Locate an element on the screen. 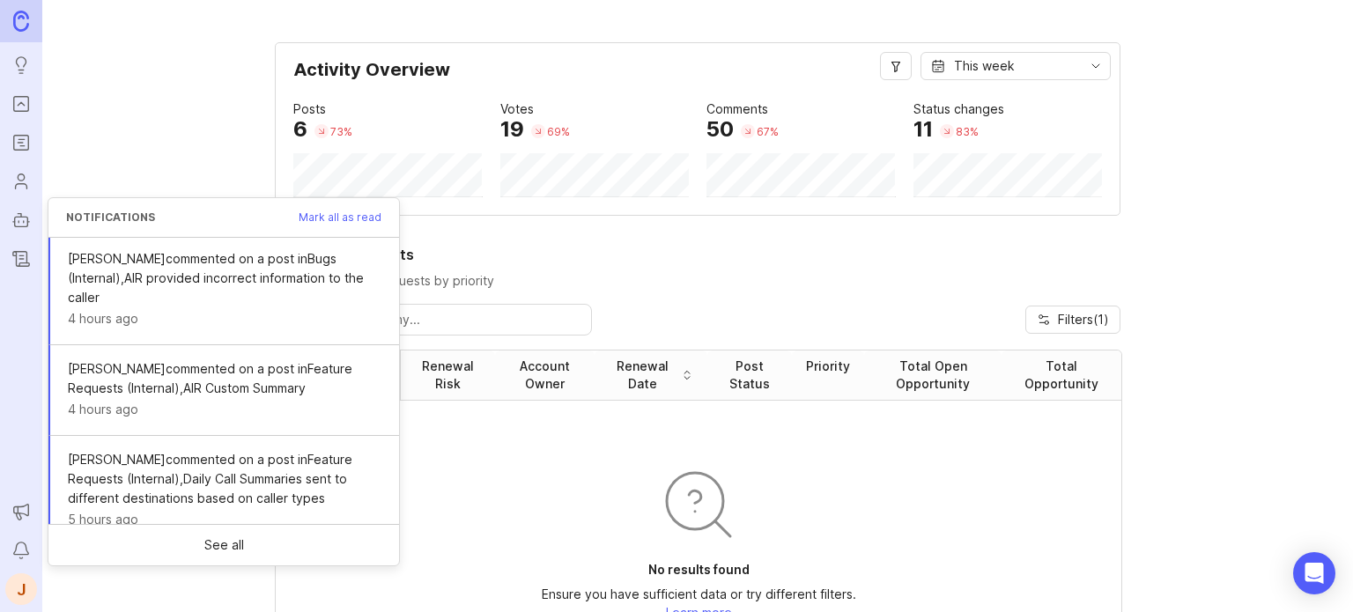 The width and height of the screenshot is (1353, 612). div: 11 is located at coordinates (923, 129).